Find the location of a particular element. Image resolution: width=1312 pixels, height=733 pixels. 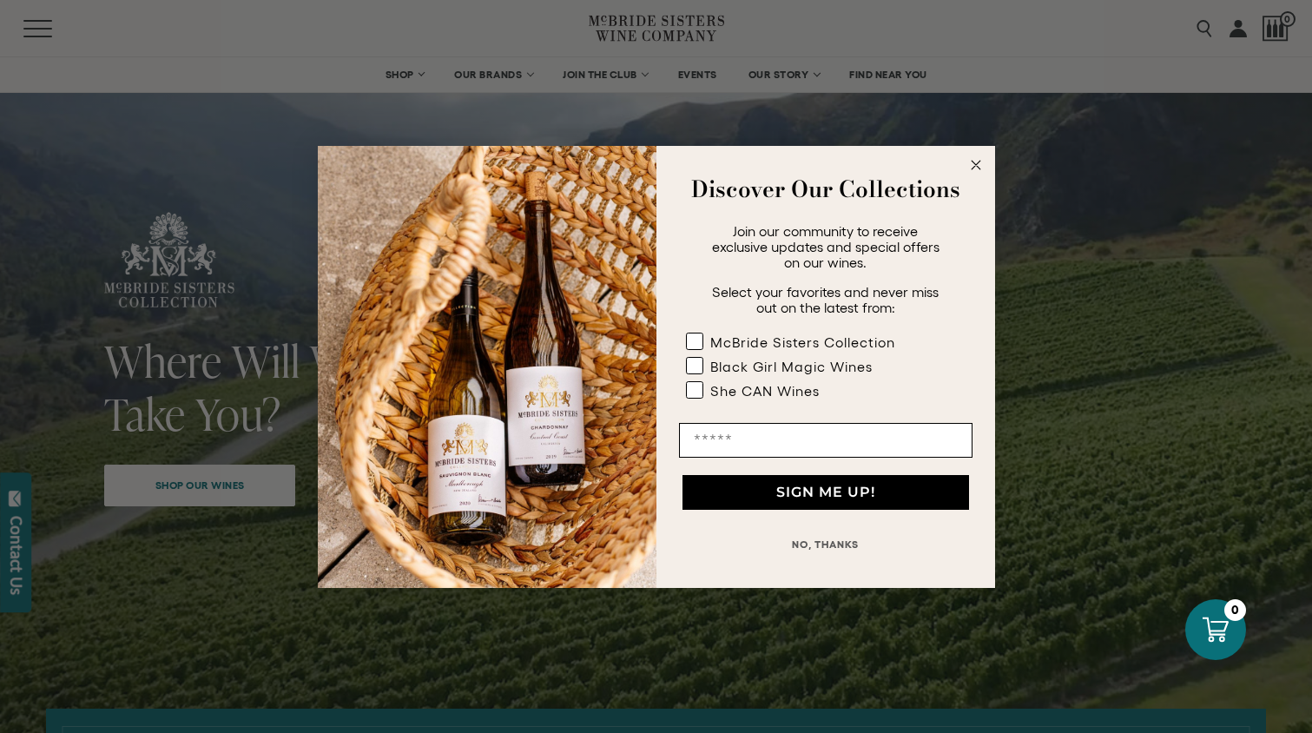

input: Email is located at coordinates (826, 440).